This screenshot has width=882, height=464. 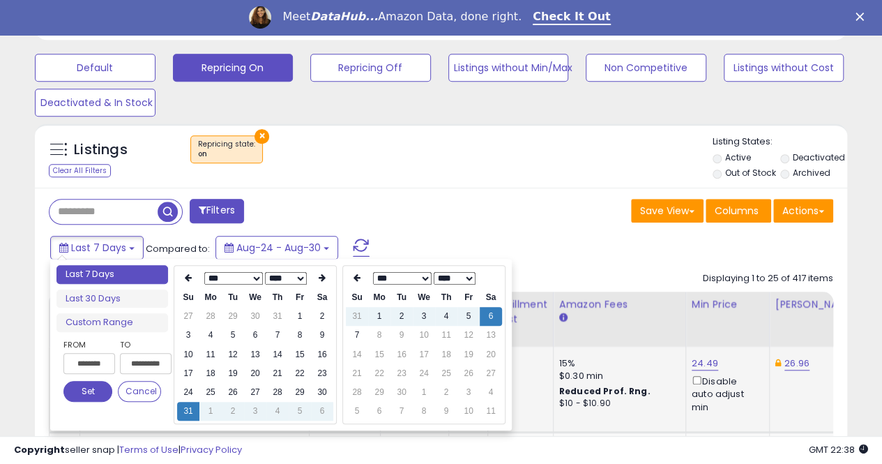 I want to click on div: 15%, so click(x=617, y=363).